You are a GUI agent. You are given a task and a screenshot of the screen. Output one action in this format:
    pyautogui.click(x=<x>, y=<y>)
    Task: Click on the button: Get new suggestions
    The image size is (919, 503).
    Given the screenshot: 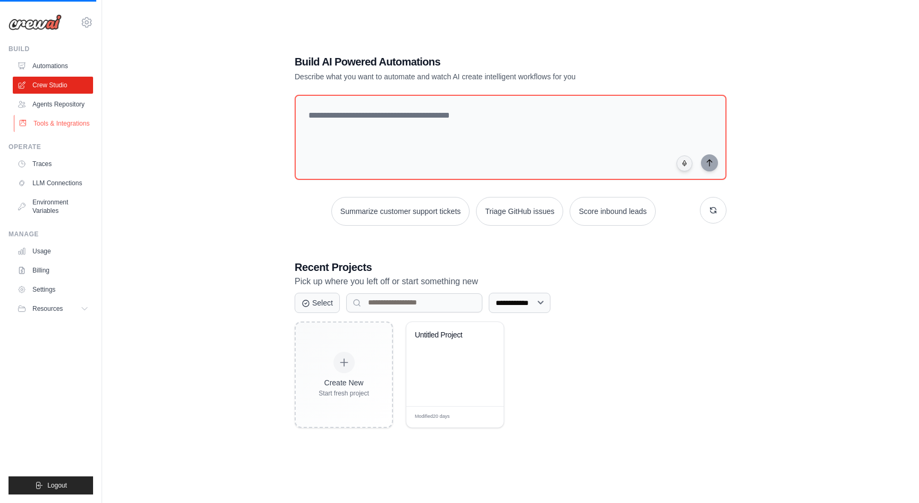 What is the action you would take?
    pyautogui.click(x=713, y=210)
    